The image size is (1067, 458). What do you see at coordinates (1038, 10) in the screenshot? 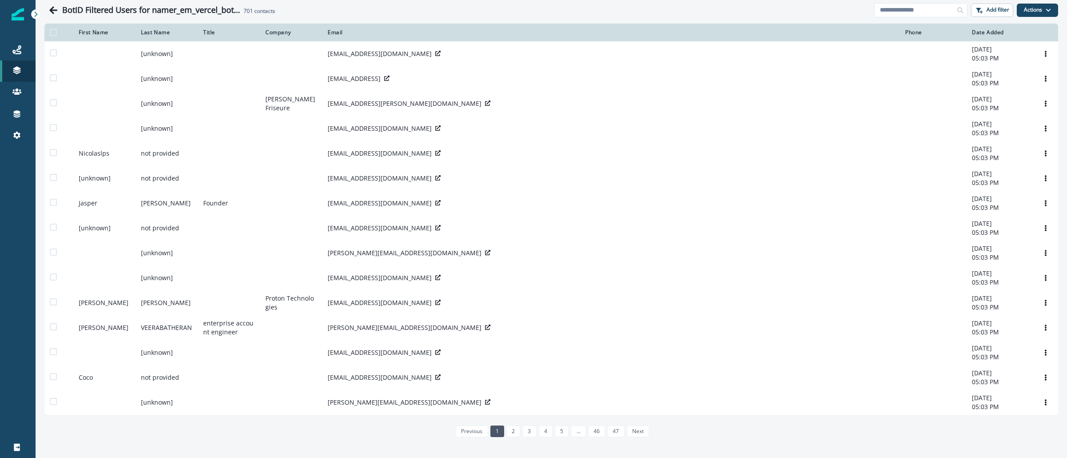
I see `button: Actions` at bounding box center [1038, 10].